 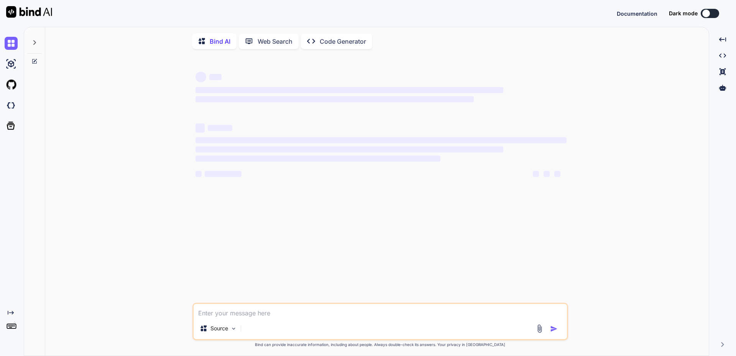 I want to click on p: Code Generator, so click(x=342, y=41).